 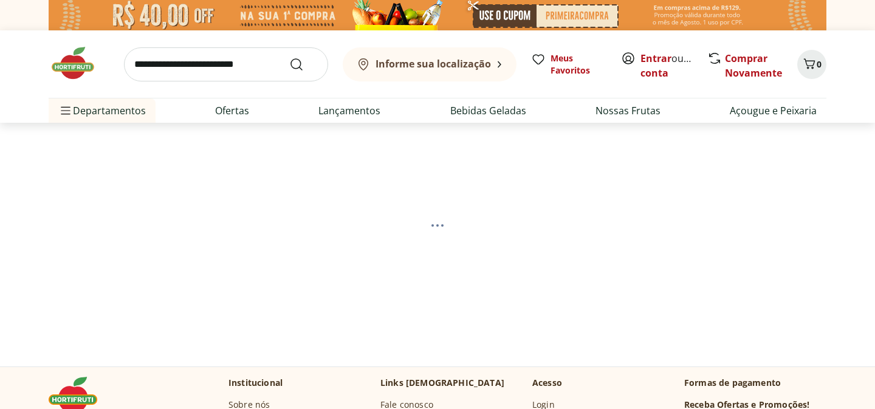 What do you see at coordinates (656, 58) in the screenshot?
I see `a: Entrar` at bounding box center [656, 58].